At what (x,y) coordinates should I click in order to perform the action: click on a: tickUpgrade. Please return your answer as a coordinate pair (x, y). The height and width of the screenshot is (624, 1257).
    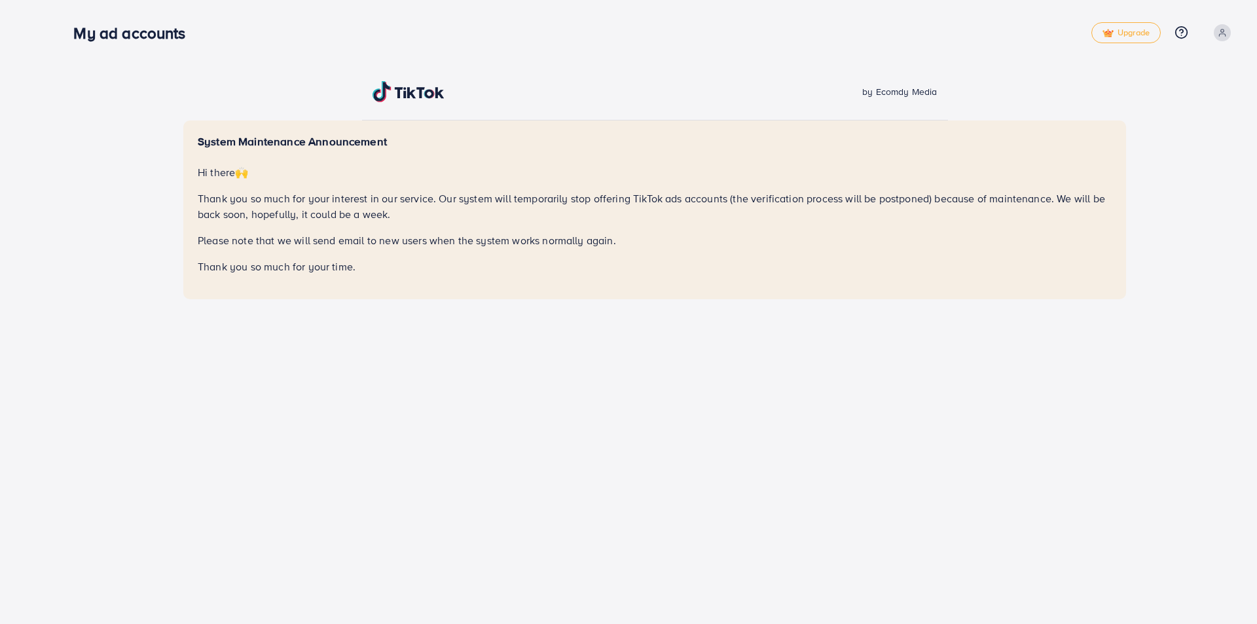
    Looking at the image, I should click on (1126, 33).